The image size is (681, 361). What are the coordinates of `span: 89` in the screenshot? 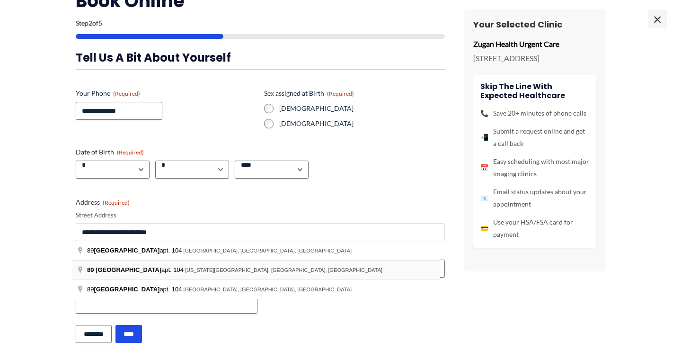 It's located at (90, 269).